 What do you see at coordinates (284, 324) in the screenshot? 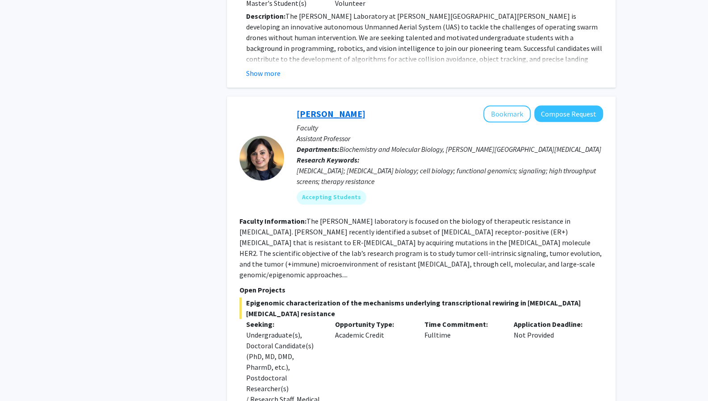
I see `p: Seeking:` at bounding box center [284, 324].